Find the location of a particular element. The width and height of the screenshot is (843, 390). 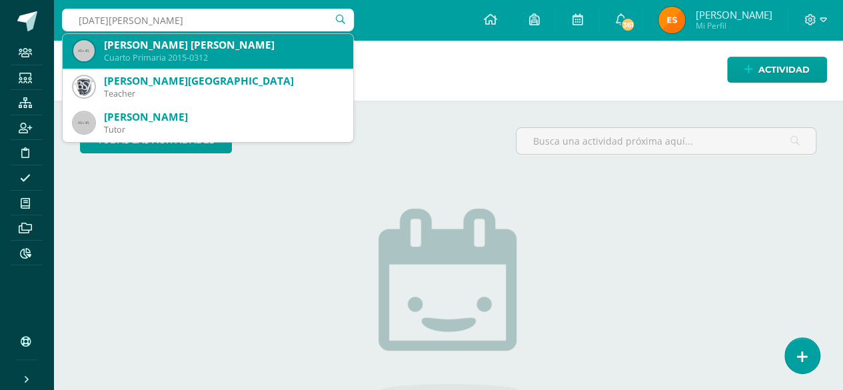

input: Busca una actividad próxima aquí... is located at coordinates (665, 141).